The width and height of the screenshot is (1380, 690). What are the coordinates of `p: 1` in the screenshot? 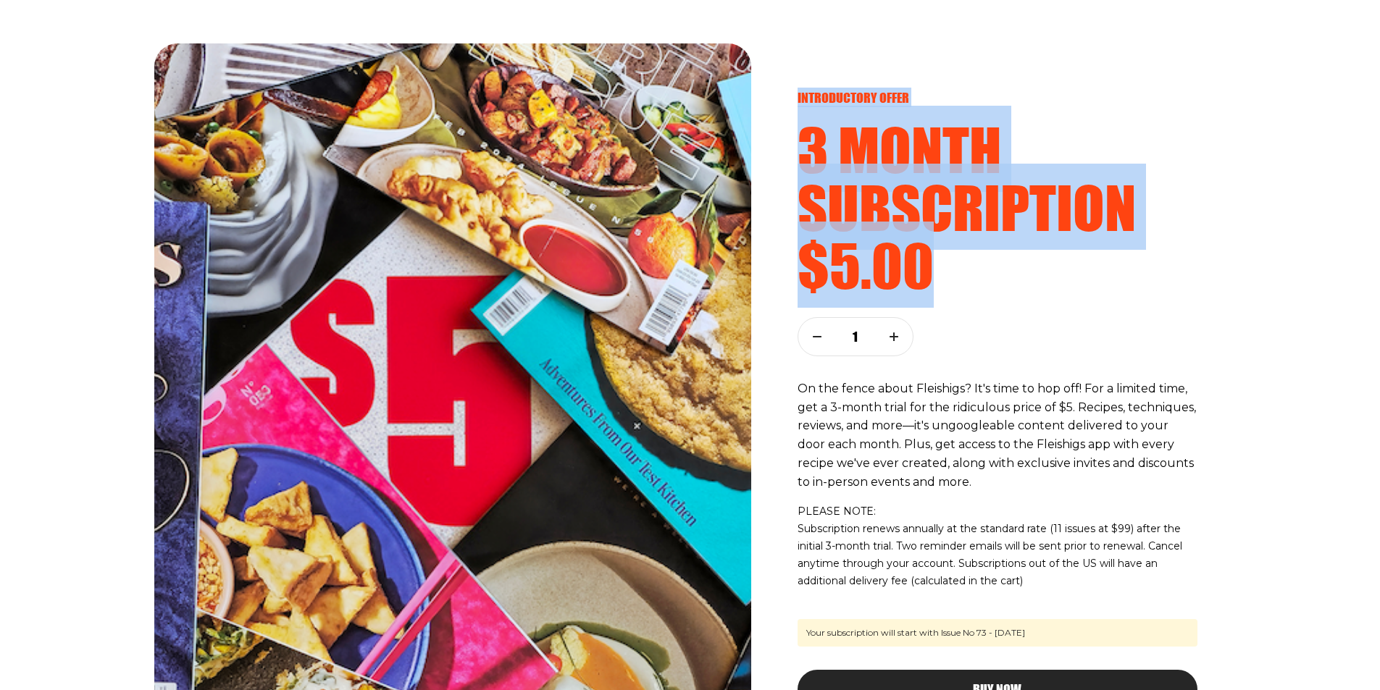 It's located at (855, 337).